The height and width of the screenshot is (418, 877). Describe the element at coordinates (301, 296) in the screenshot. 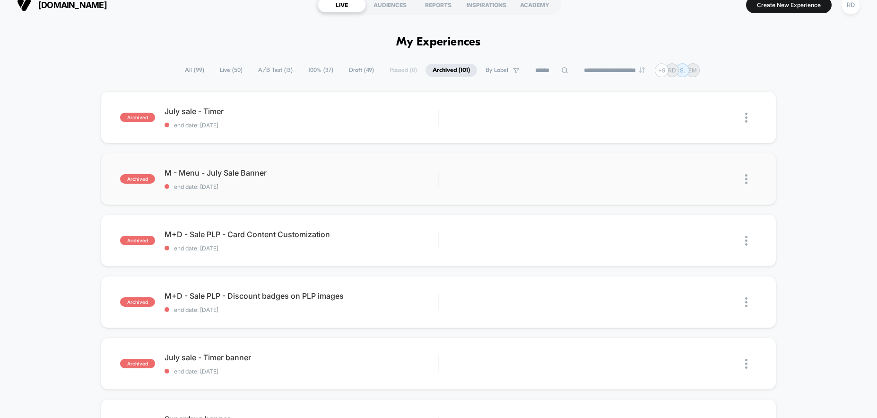

I see `span: M+D - Sale PLP - Discount badges on PLP images` at that location.